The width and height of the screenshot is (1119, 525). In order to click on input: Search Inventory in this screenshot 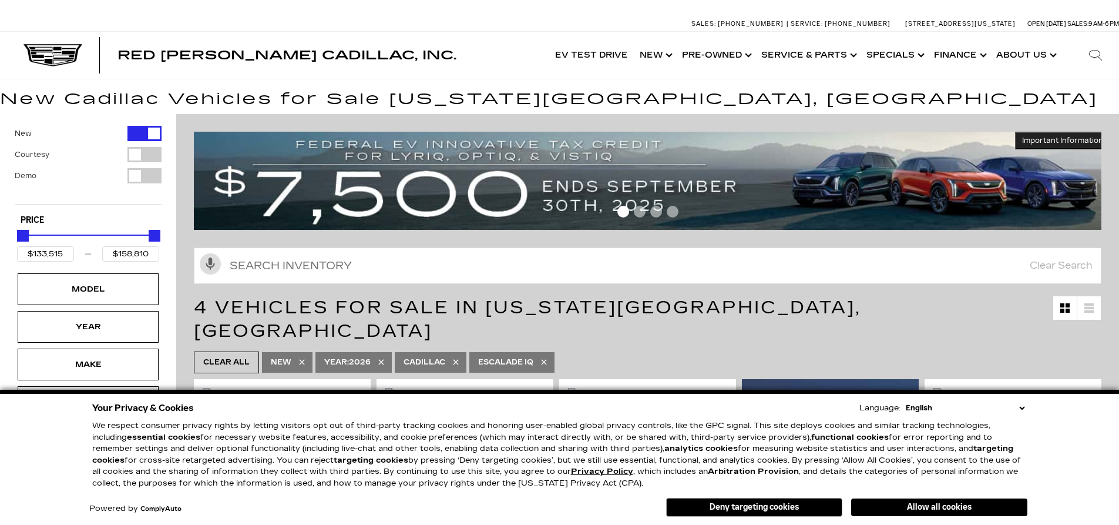, I will do `click(647, 266)`.